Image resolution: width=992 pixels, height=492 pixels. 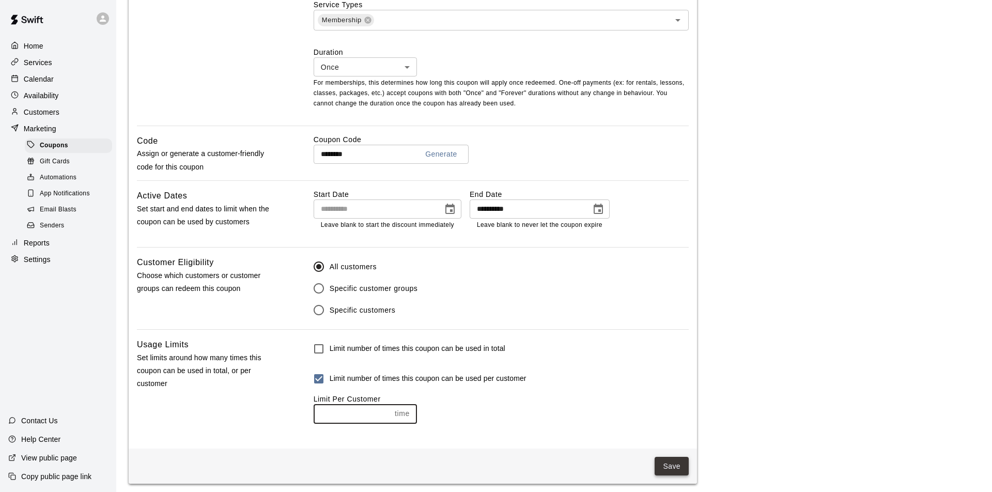 I want to click on div: Customers, so click(x=58, y=112).